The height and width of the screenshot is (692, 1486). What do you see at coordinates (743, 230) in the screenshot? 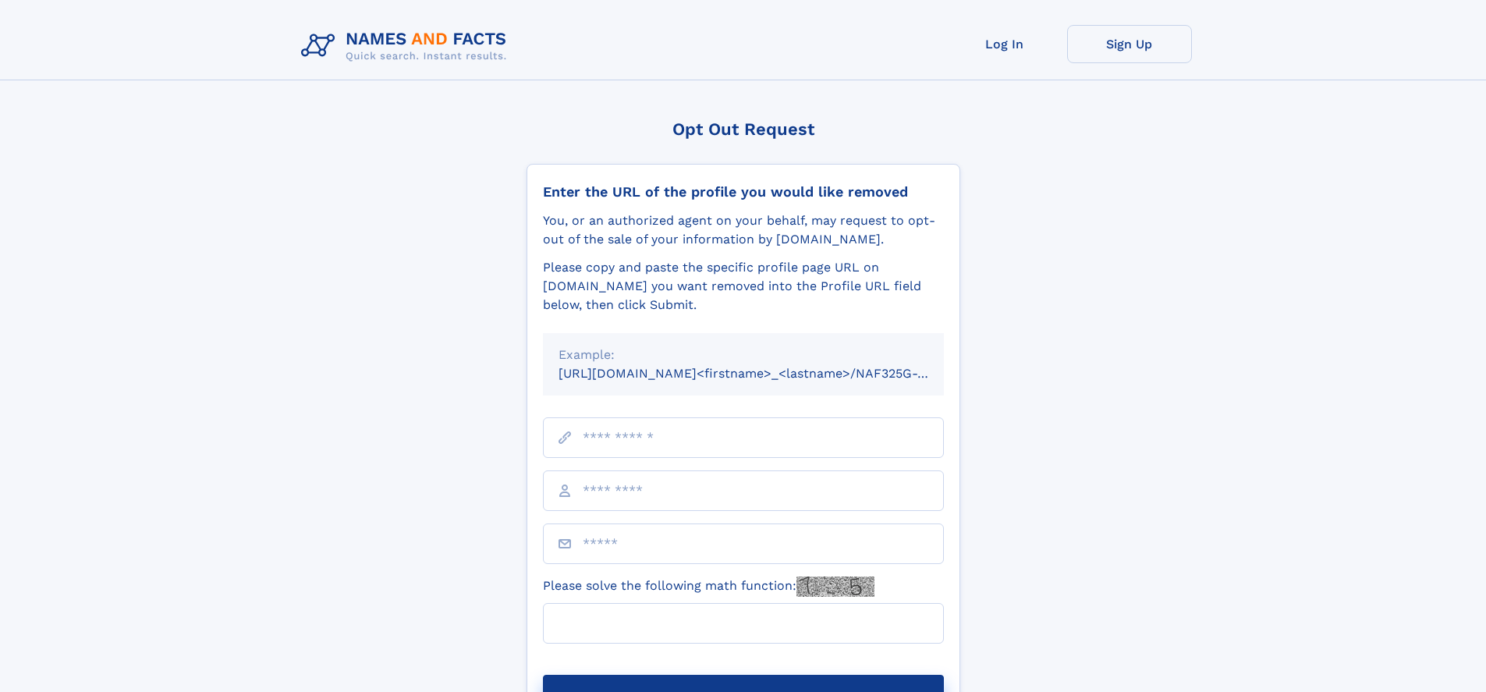
I see `div: You, or an authorized agent on your behalf, may request to opt-out of the sale of your informatio...` at bounding box center [743, 230].